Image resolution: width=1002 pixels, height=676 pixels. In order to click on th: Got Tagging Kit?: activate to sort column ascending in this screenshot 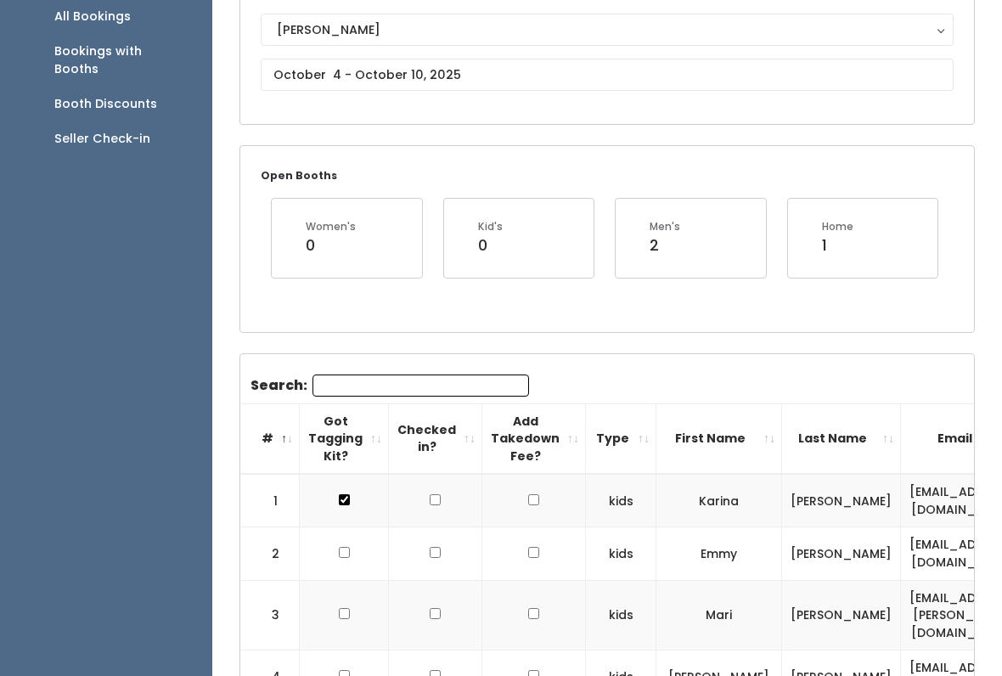, I will do `click(344, 439)`.